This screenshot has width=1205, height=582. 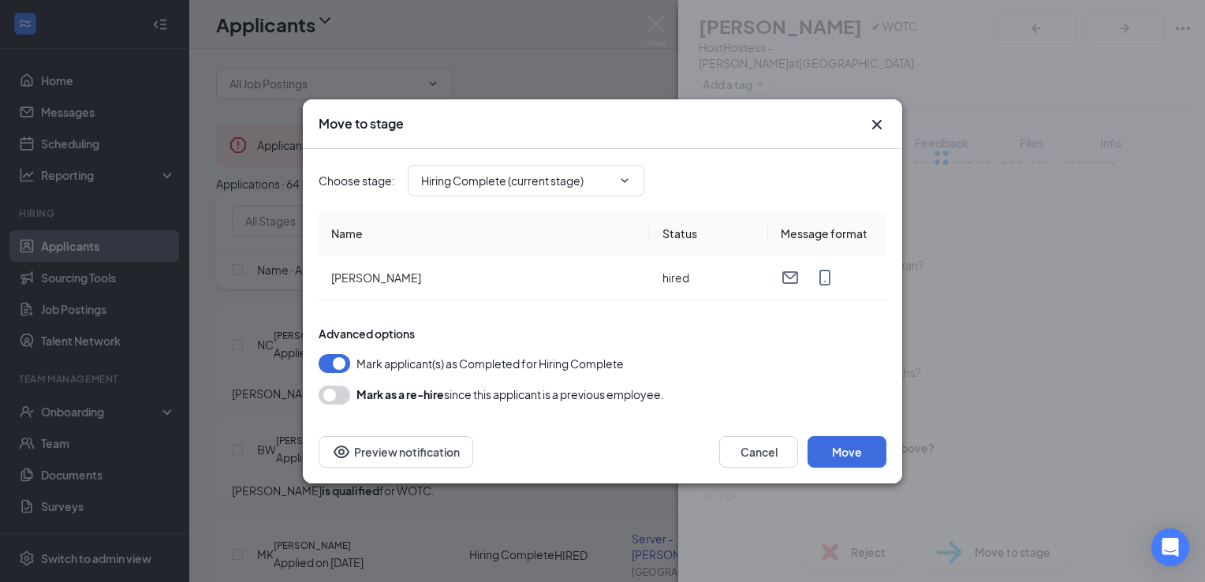 What do you see at coordinates (625, 181) in the screenshot?
I see `svg: ChevronDown` at bounding box center [625, 181].